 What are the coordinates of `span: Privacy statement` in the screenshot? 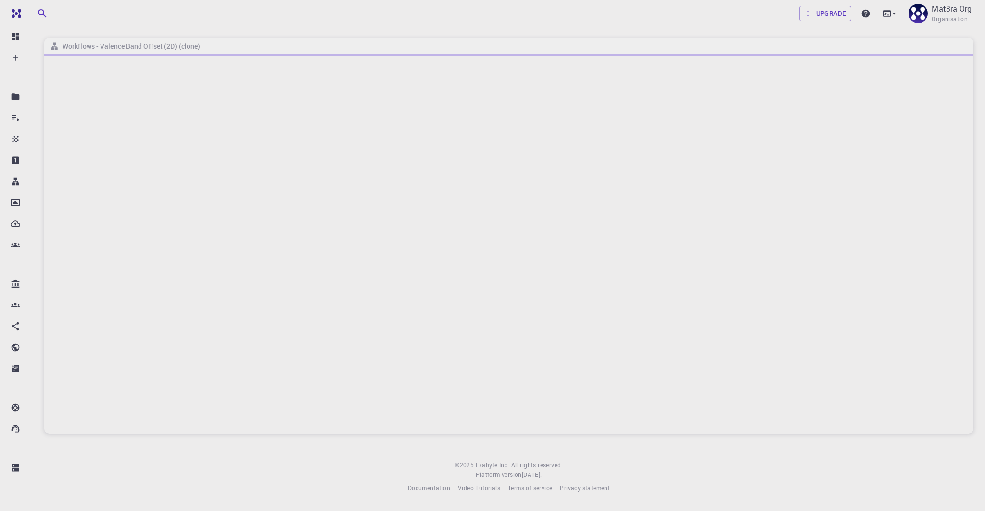 It's located at (585, 488).